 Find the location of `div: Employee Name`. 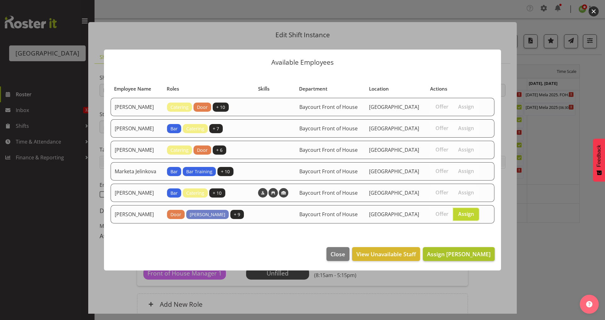

div: Employee Name is located at coordinates (137, 89).